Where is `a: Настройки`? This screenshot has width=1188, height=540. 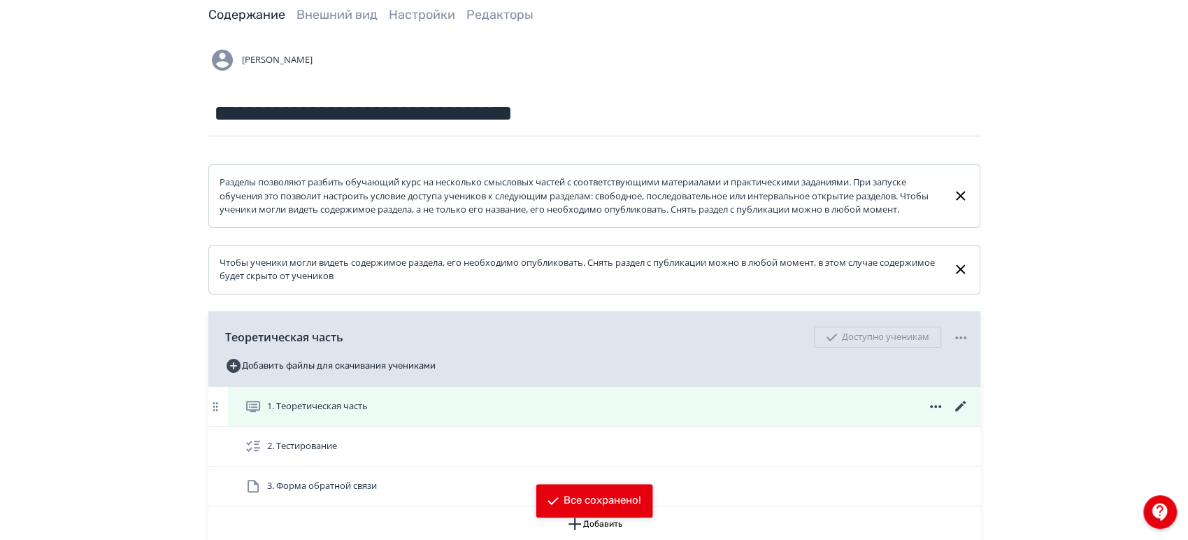 a: Настройки is located at coordinates (422, 15).